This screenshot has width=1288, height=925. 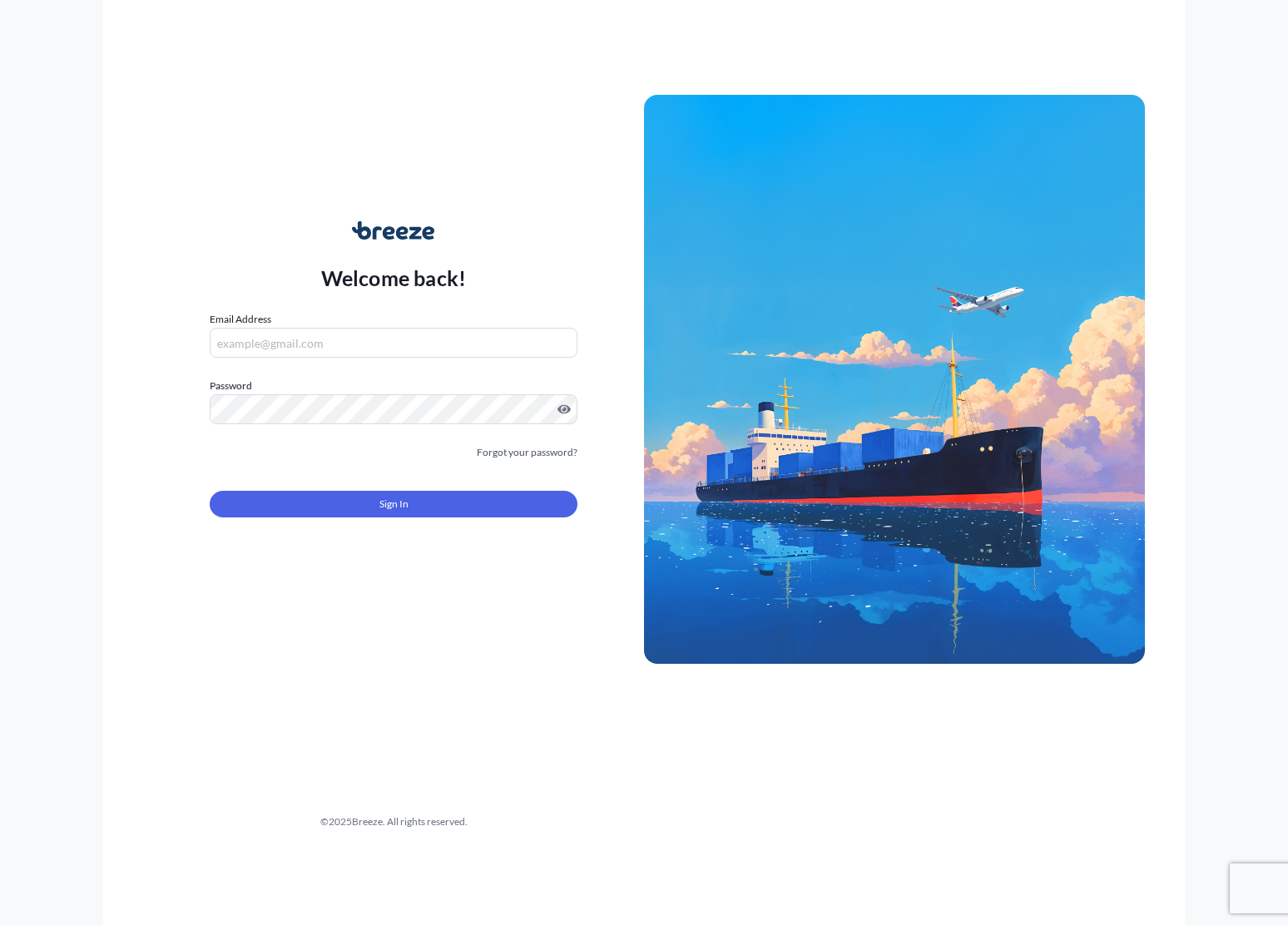 I want to click on label: Password, so click(x=394, y=385).